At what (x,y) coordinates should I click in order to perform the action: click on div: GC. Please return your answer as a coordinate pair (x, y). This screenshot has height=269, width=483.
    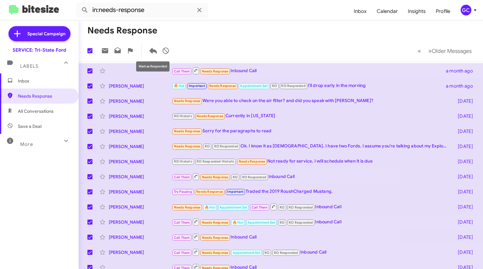
    Looking at the image, I should click on (466, 10).